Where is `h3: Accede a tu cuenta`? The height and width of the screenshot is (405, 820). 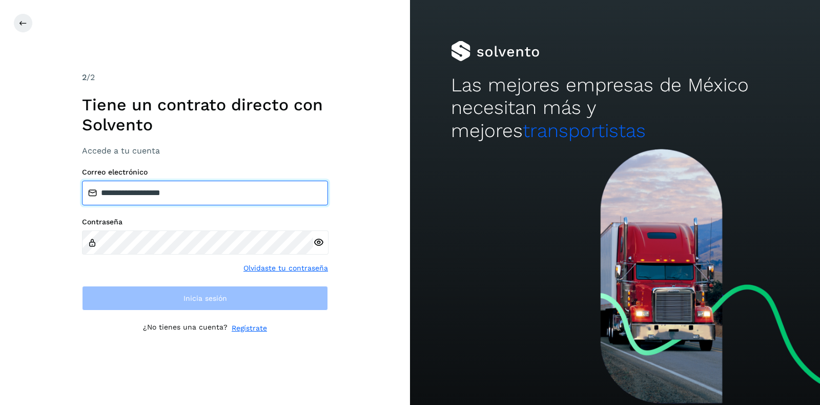 h3: Accede a tu cuenta is located at coordinates (205, 150).